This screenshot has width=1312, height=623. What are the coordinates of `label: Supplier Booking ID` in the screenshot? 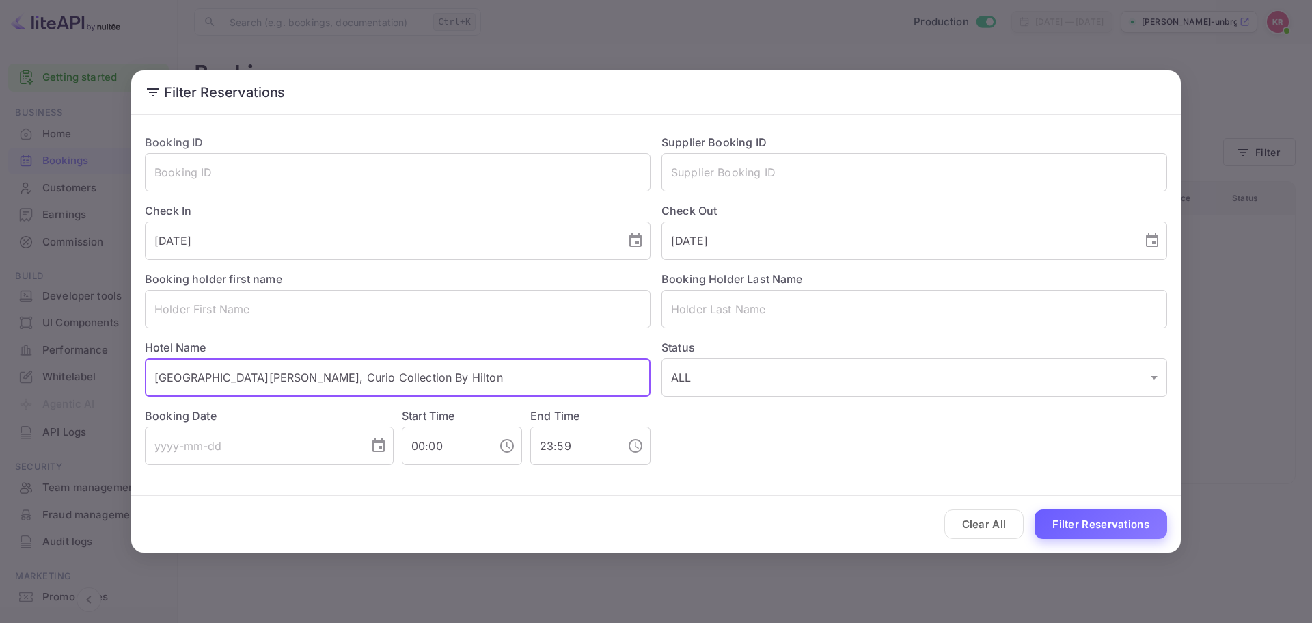 It's located at (714, 142).